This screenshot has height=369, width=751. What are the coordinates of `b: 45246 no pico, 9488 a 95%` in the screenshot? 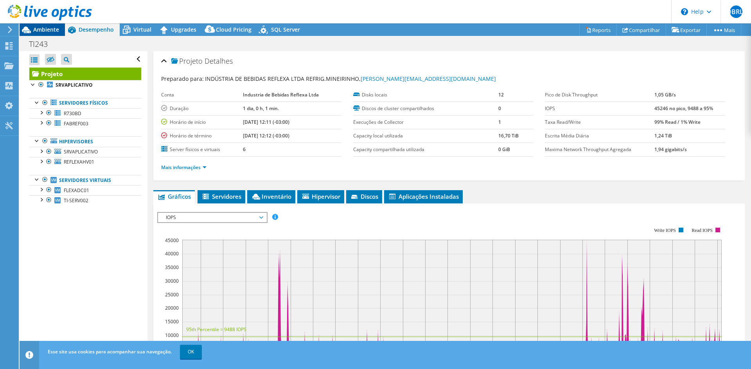 It's located at (683, 108).